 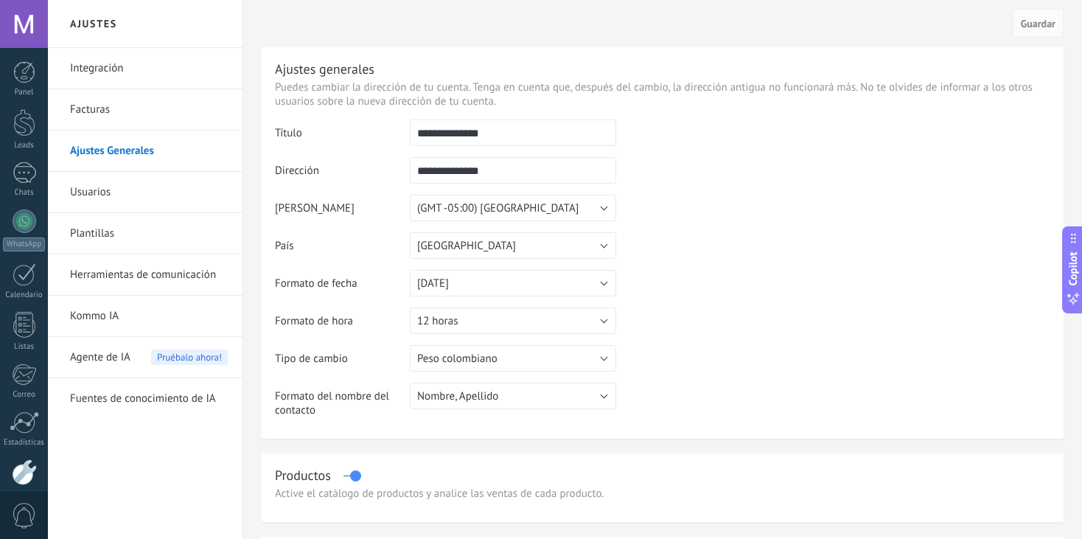 What do you see at coordinates (458, 396) in the screenshot?
I see `span: Nombre, Apellido` at bounding box center [458, 396].